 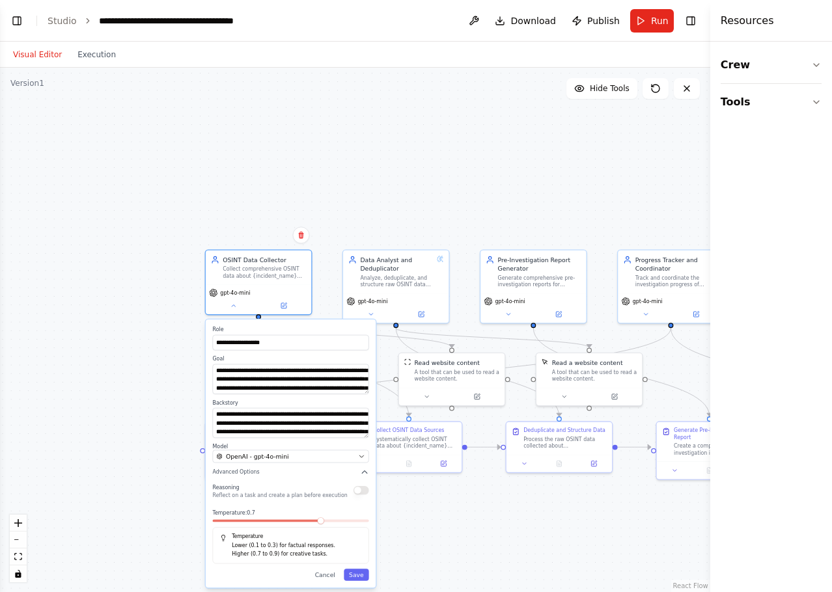 What do you see at coordinates (407, 362) in the screenshot?
I see `img: ScrapeWebsiteTool` at bounding box center [407, 362].